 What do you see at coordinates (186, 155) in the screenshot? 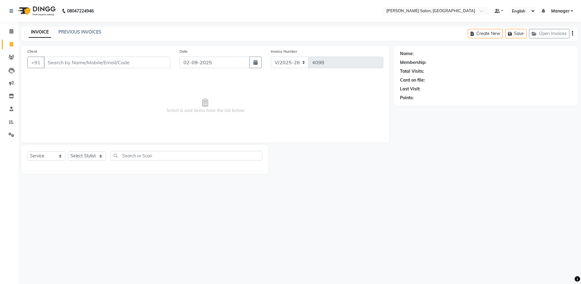
I see `input: Search or Scan` at bounding box center [186, 155].